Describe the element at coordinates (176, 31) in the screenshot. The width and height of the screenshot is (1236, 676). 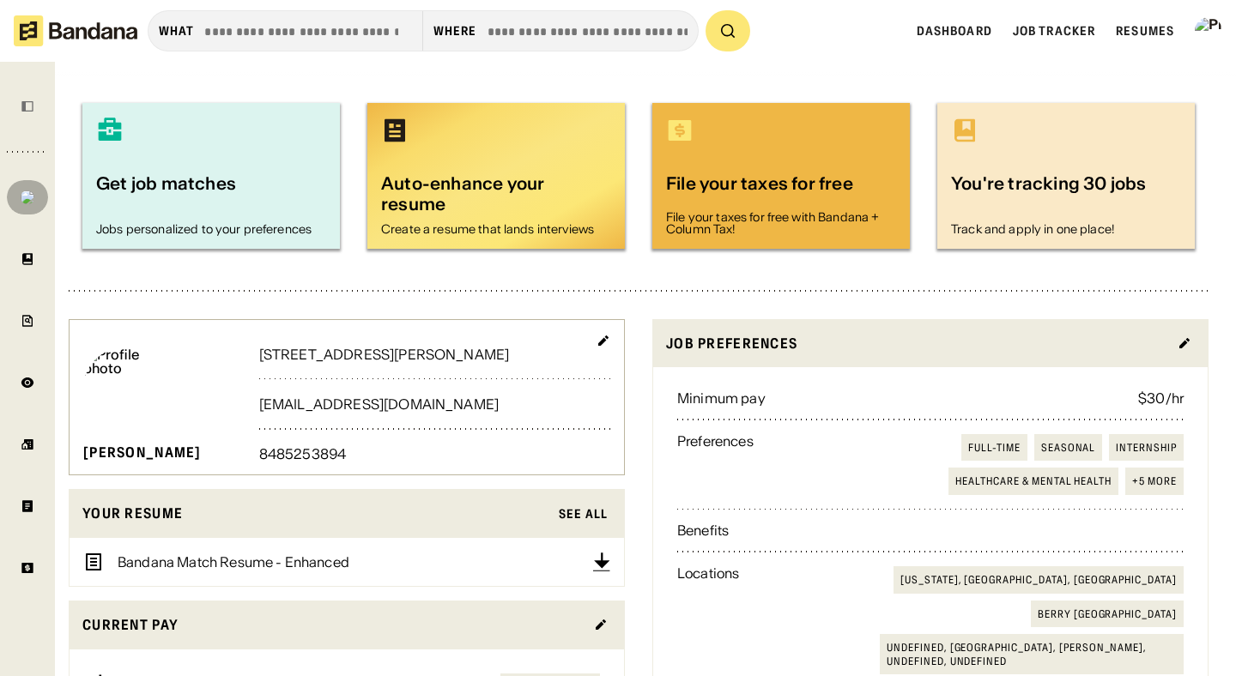
I see `div: what` at that location.